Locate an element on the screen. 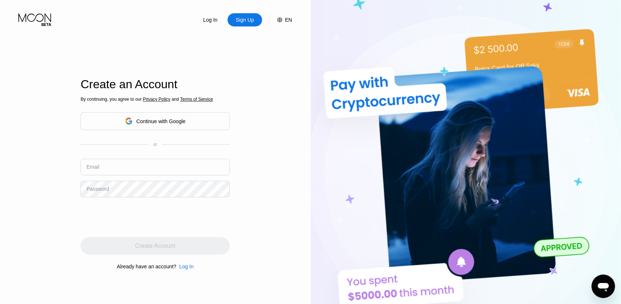 Image resolution: width=621 pixels, height=304 pixels. div: Password is located at coordinates (98, 189).